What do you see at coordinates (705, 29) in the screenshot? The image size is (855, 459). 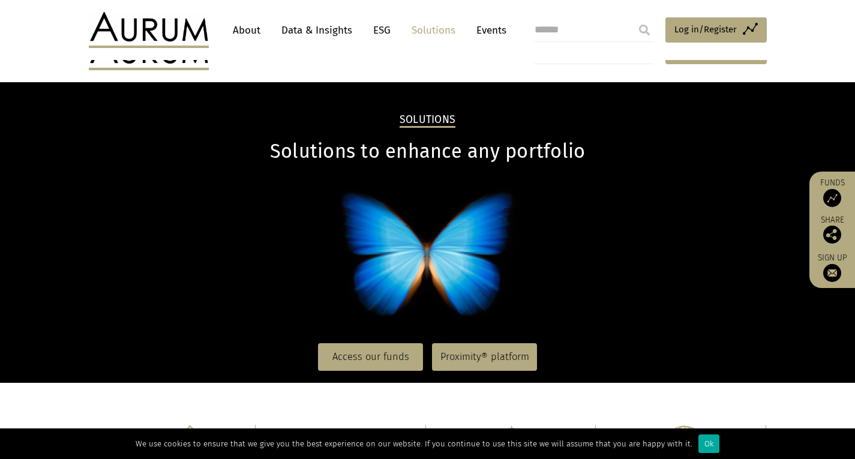 I see `span: Log in/Register` at bounding box center [705, 29].